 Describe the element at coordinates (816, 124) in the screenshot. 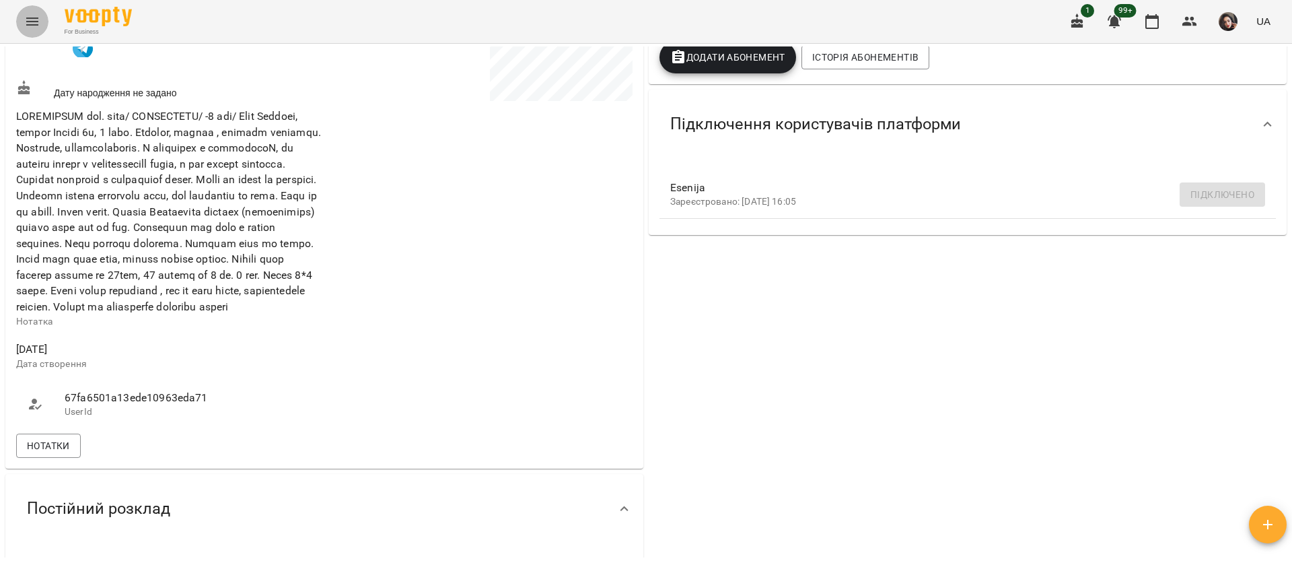

I see `span: Підключення користувачів платформи` at that location.